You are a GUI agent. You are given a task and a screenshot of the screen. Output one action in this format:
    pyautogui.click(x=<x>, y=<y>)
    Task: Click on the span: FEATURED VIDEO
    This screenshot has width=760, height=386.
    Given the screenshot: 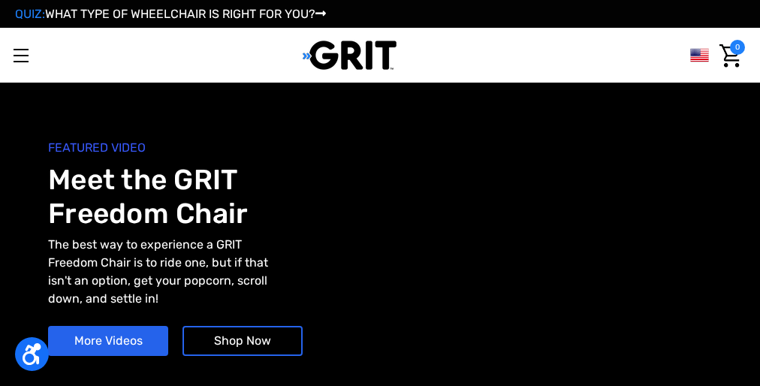 What is the action you would take?
    pyautogui.click(x=214, y=148)
    